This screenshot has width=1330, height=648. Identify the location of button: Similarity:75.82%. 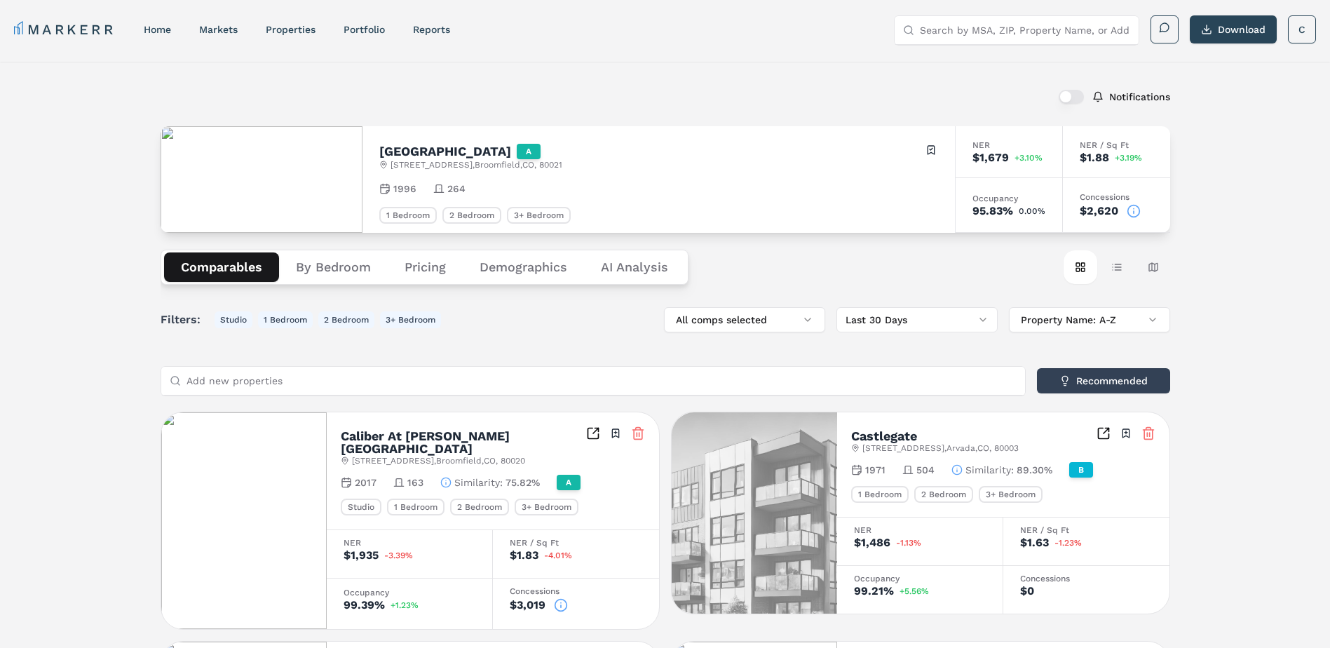
(490, 482).